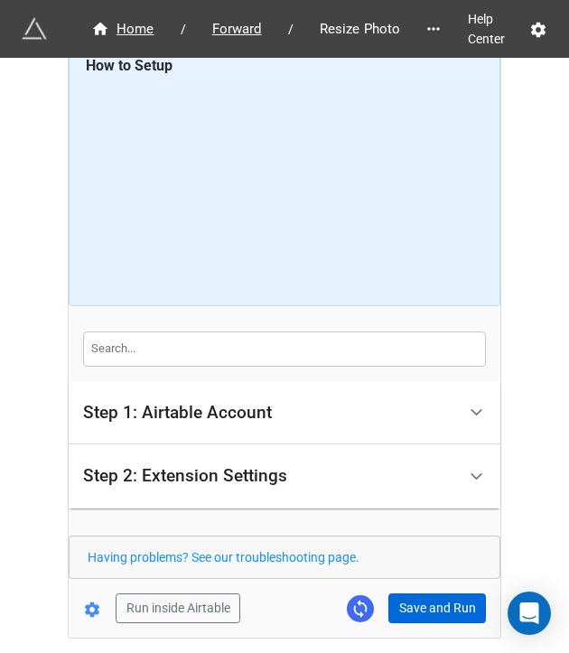 The width and height of the screenshot is (569, 653). Describe the element at coordinates (237, 29) in the screenshot. I see `span: Forward` at that location.